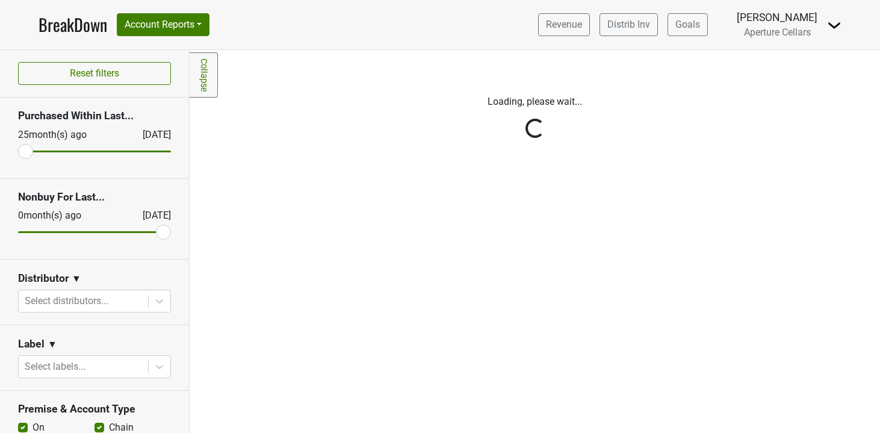  I want to click on a: Goals, so click(688, 25).